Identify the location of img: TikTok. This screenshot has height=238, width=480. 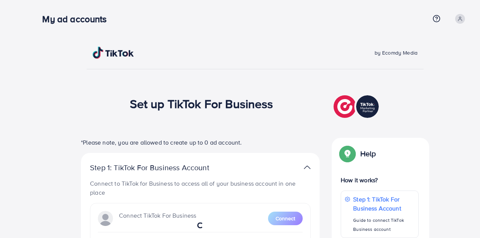
(113, 53).